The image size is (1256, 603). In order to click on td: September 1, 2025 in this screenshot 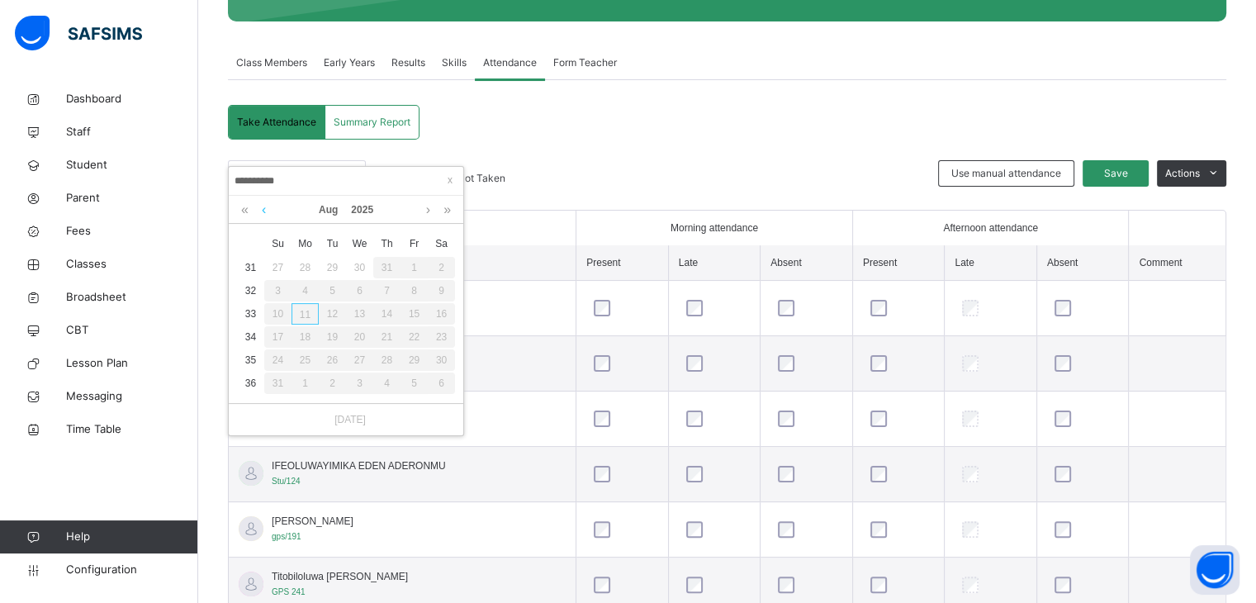, I will do `click(305, 383)`.